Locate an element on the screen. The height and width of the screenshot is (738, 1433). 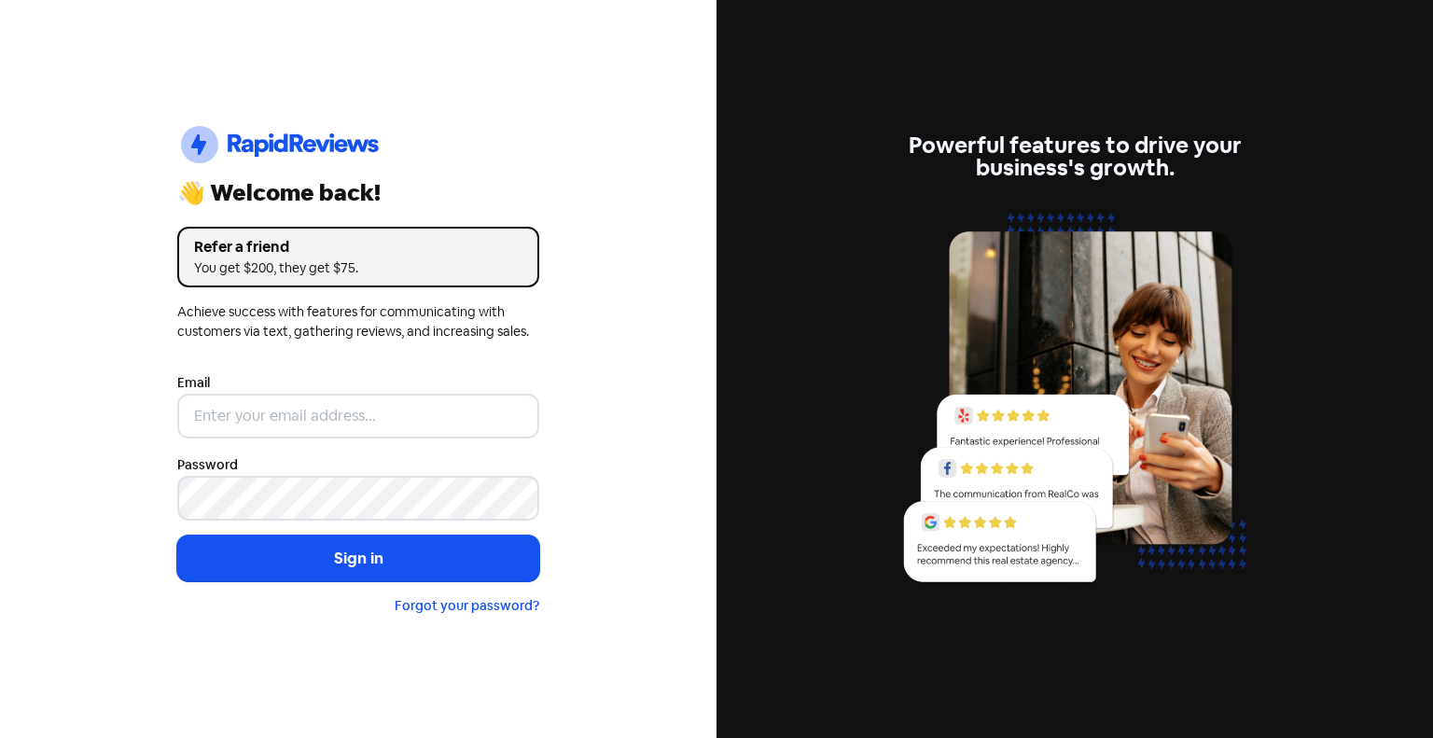
a: Forgot your password? is located at coordinates (466, 605).